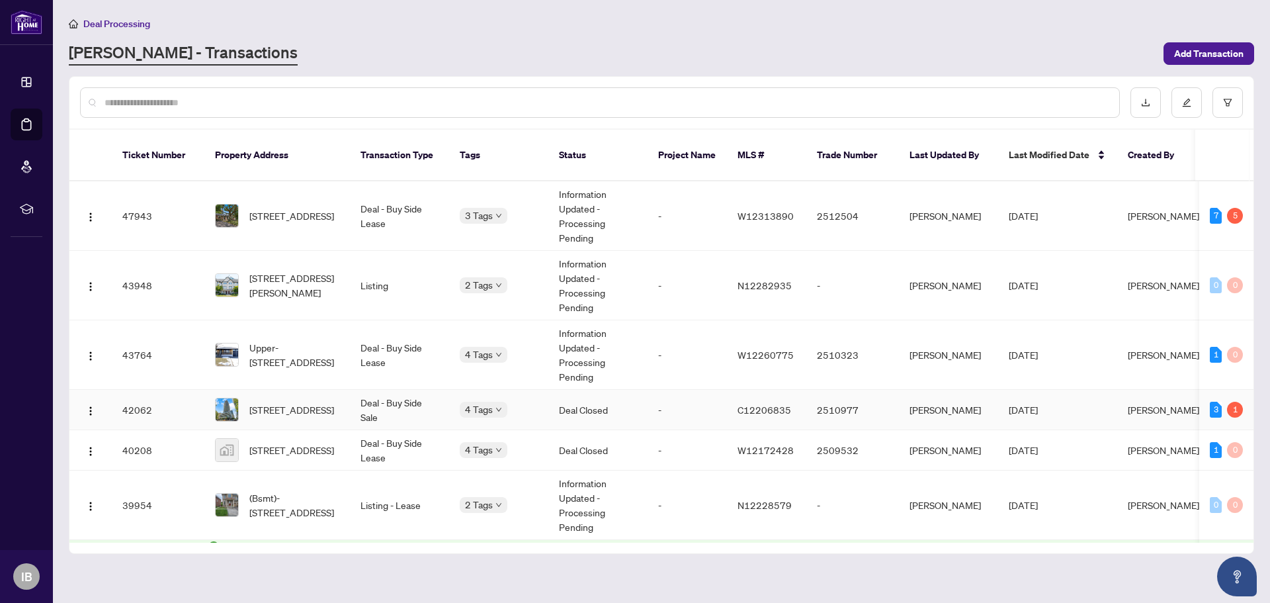 The image size is (1270, 603). I want to click on th: Last Updated By, so click(949, 155).